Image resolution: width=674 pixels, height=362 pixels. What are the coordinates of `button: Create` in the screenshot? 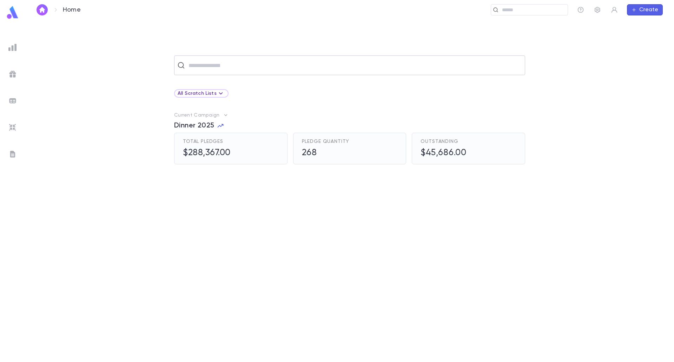 It's located at (645, 10).